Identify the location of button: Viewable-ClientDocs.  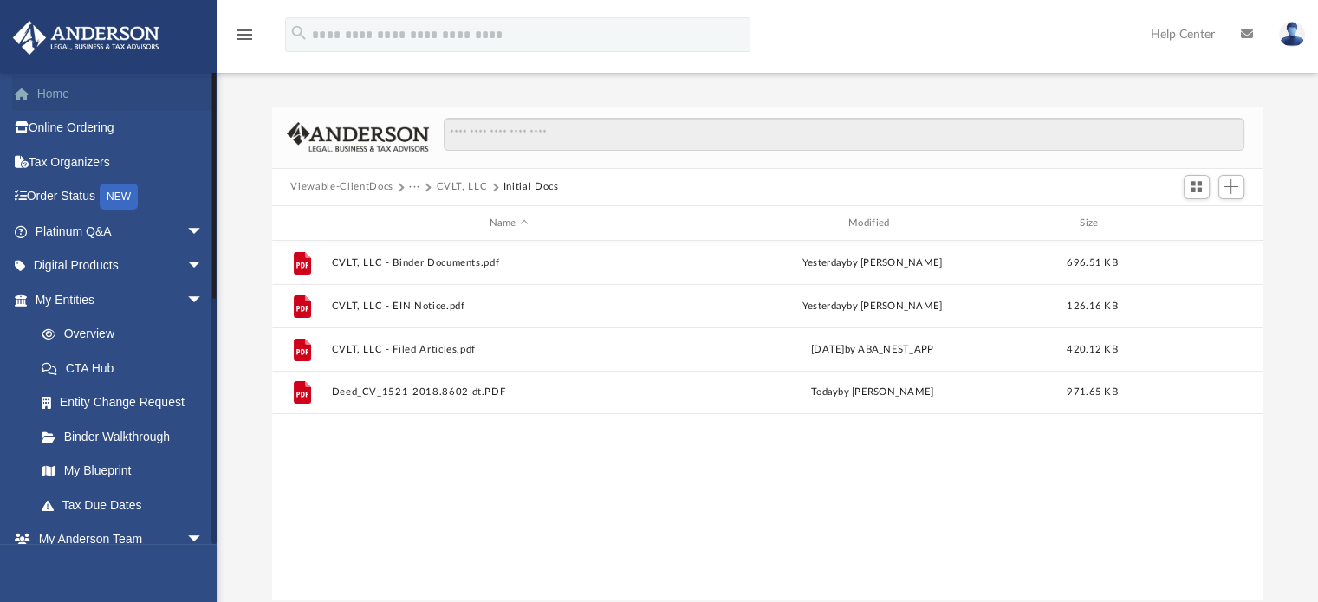
(341, 187).